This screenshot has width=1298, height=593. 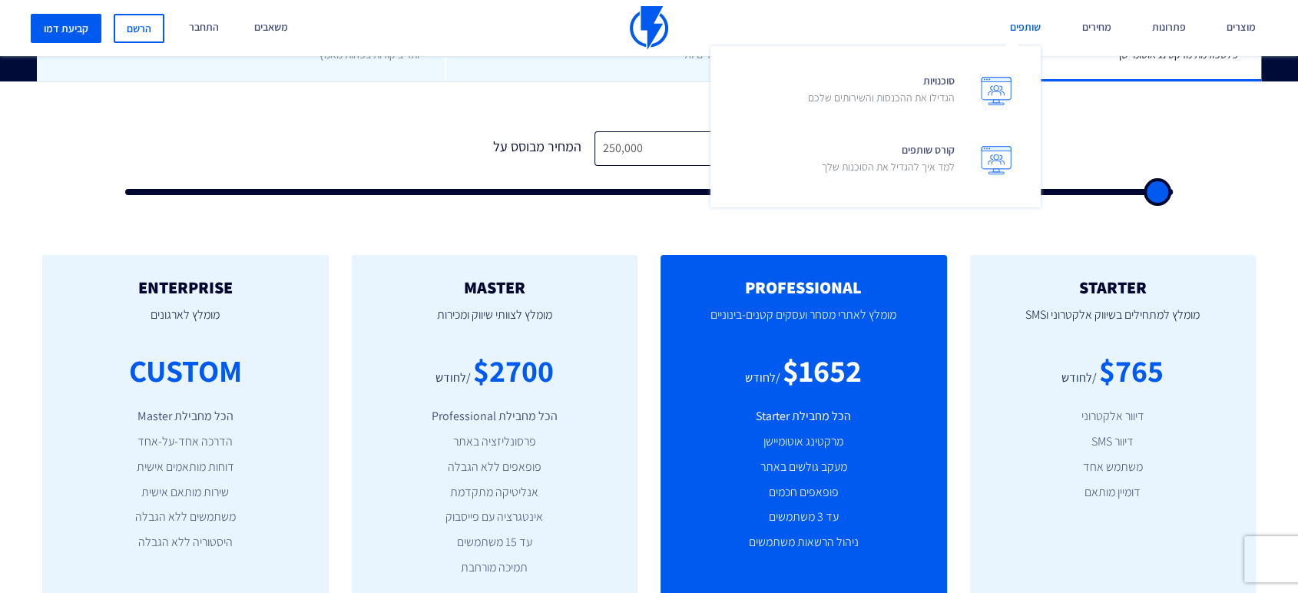 I want to click on h2: MASTER, so click(x=495, y=287).